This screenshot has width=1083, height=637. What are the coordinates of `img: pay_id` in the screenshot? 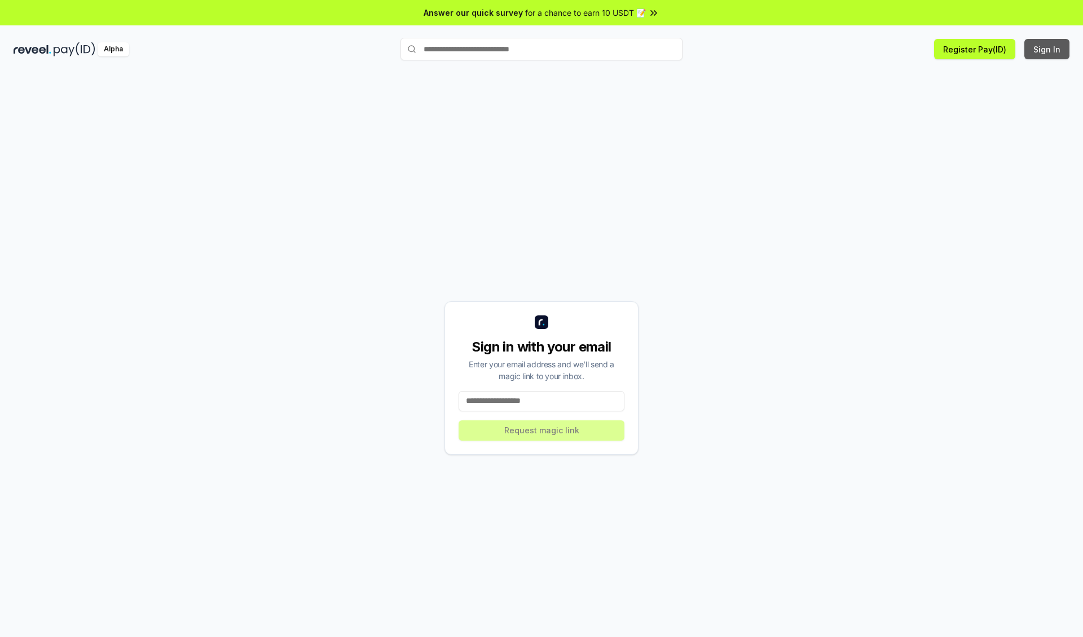 It's located at (74, 49).